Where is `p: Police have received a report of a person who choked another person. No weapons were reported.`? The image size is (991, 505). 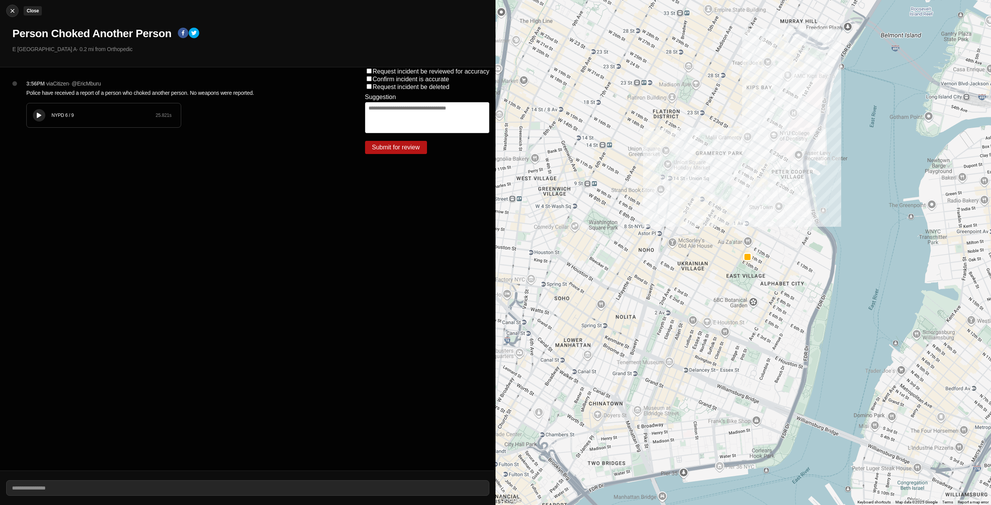
p: Police have received a report of a person who choked another person. No weapons were reported. is located at coordinates (180, 93).